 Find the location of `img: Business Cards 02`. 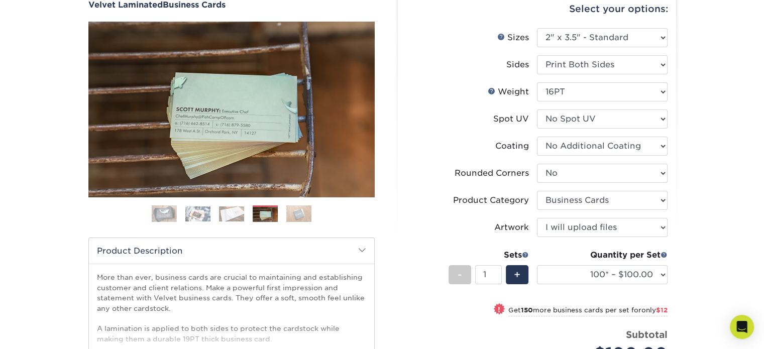

img: Business Cards 02 is located at coordinates (198, 214).